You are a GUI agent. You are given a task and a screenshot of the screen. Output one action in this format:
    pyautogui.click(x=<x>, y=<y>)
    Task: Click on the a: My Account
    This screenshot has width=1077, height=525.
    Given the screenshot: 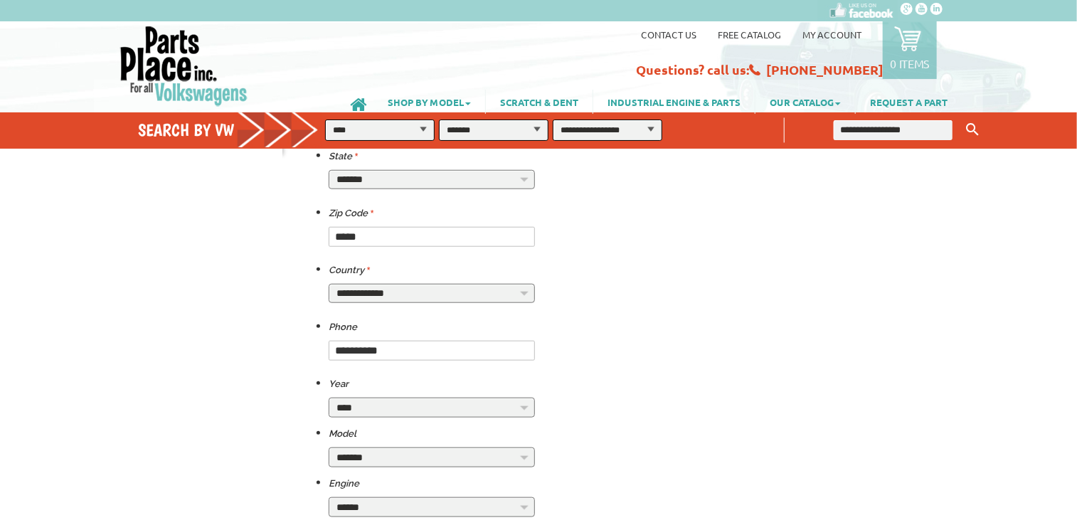 What is the action you would take?
    pyautogui.click(x=832, y=34)
    